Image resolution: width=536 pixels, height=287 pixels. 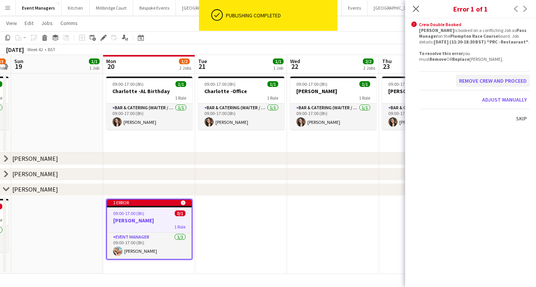 What do you see at coordinates (149, 103) in the screenshot?
I see `app-job-card: 09:00-17:00 (8h)1/1Charlotte -AL Birthday1 RoleBar & Catering (Waiter / waitress)1/109:00-17:00 (...` at bounding box center [149, 103].